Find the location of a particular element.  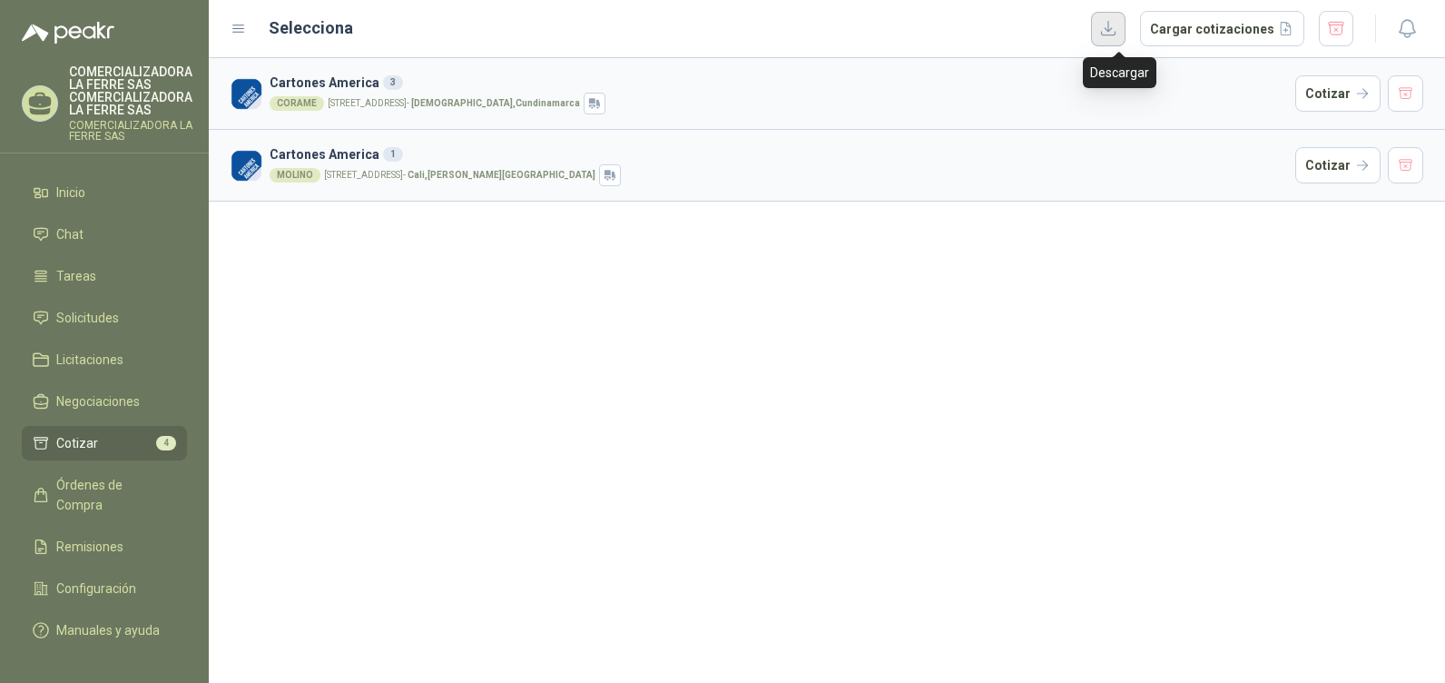

div: 1 is located at coordinates (393, 154).